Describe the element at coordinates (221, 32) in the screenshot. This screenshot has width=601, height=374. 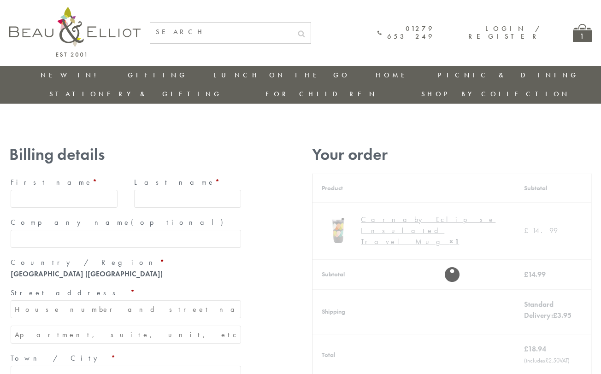
I see `input: SEARCH` at that location.